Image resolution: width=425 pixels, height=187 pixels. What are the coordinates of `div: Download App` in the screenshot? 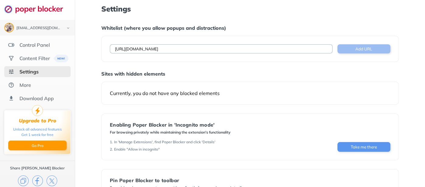 It's located at (37, 99).